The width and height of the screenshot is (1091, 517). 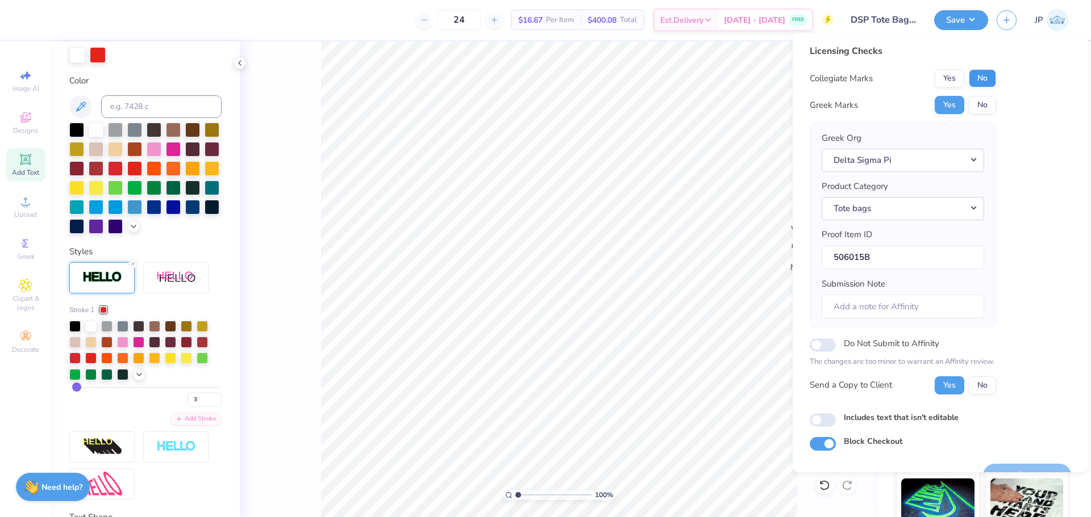 I want to click on input: Add a note for Affinity, so click(x=903, y=307).